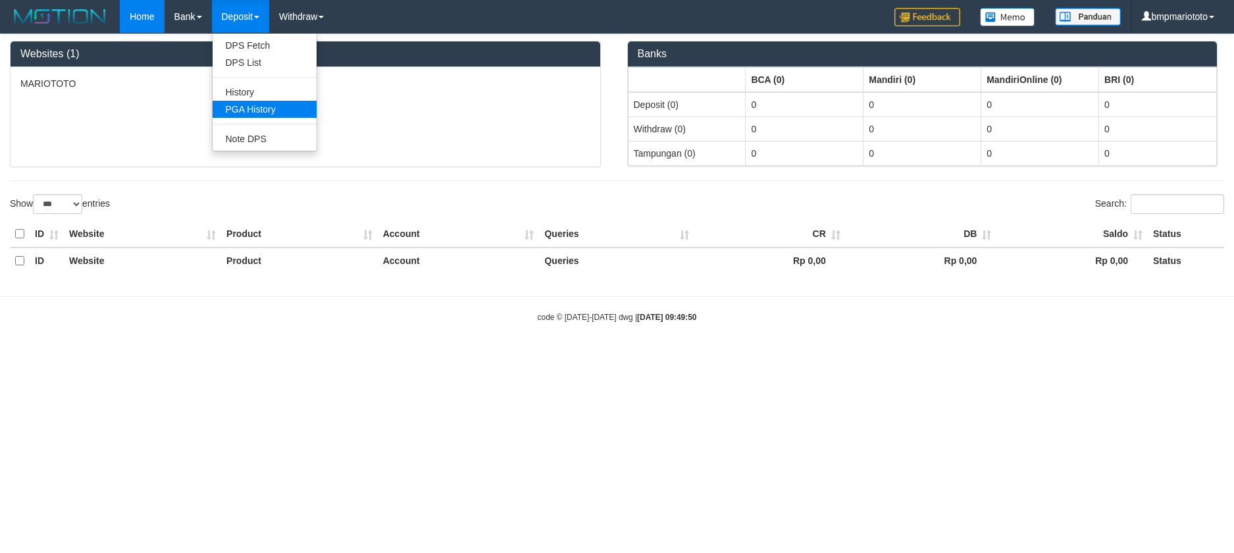 This screenshot has height=553, width=1234. What do you see at coordinates (60, 204) in the screenshot?
I see `label: Show entries` at bounding box center [60, 204].